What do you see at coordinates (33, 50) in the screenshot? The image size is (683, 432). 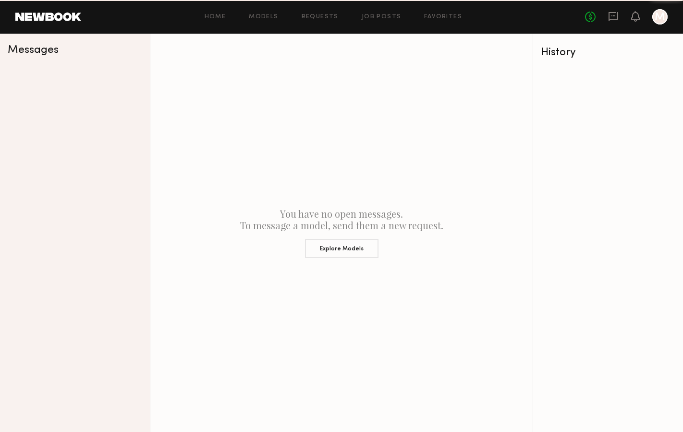 I see `span: Messages` at bounding box center [33, 50].